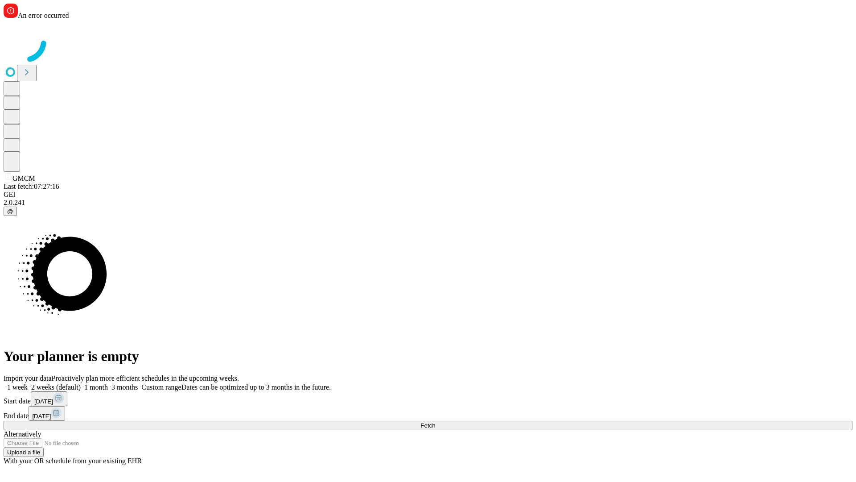  What do you see at coordinates (43, 15) in the screenshot?
I see `span: An error occurred` at bounding box center [43, 15].